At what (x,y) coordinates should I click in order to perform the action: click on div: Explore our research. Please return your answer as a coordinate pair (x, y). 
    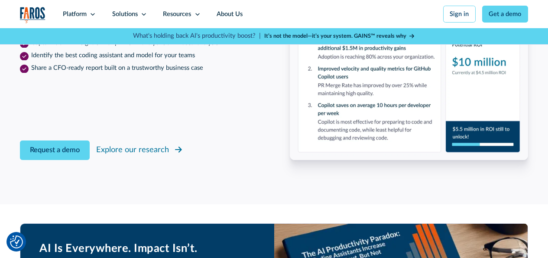
    Looking at the image, I should click on (132, 149).